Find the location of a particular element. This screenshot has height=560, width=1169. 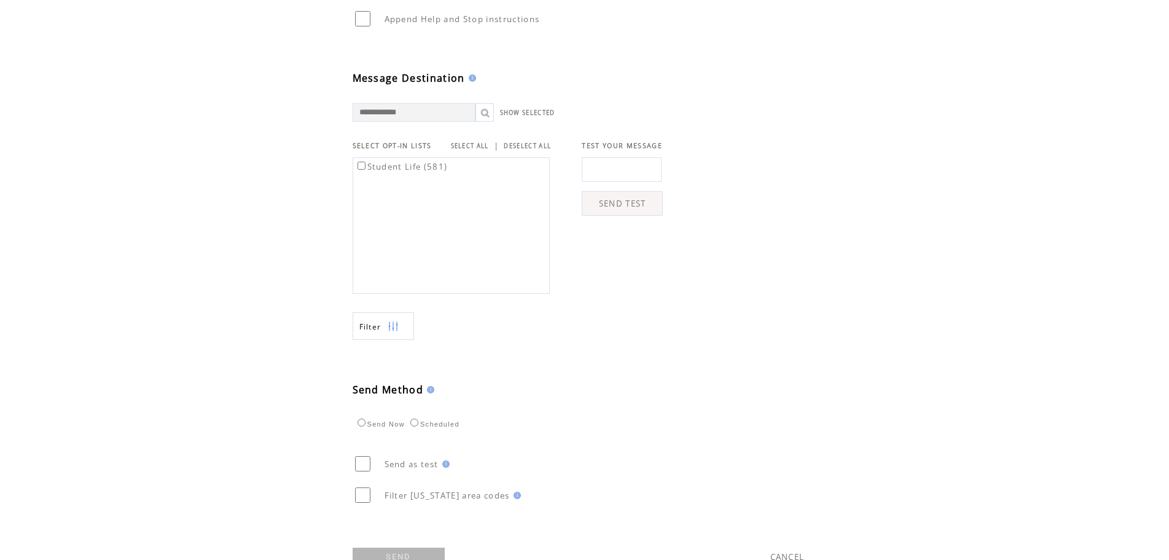

a: Filter is located at coordinates (383, 326).